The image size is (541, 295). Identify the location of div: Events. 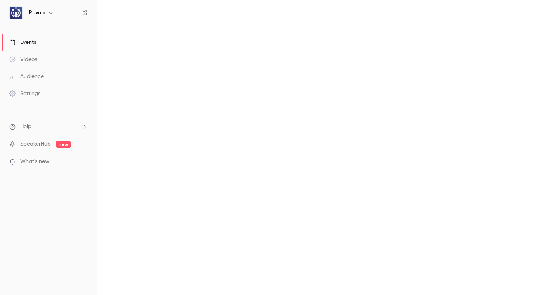
(23, 42).